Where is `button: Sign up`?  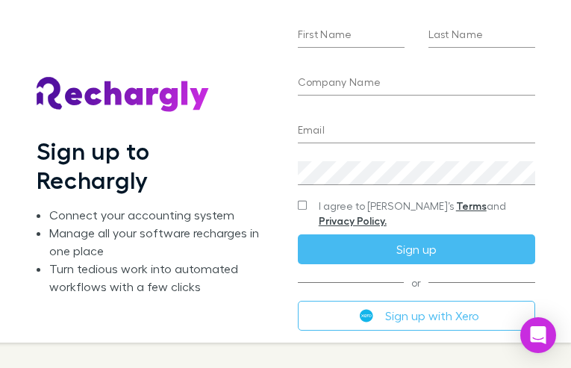 button: Sign up is located at coordinates (417, 249).